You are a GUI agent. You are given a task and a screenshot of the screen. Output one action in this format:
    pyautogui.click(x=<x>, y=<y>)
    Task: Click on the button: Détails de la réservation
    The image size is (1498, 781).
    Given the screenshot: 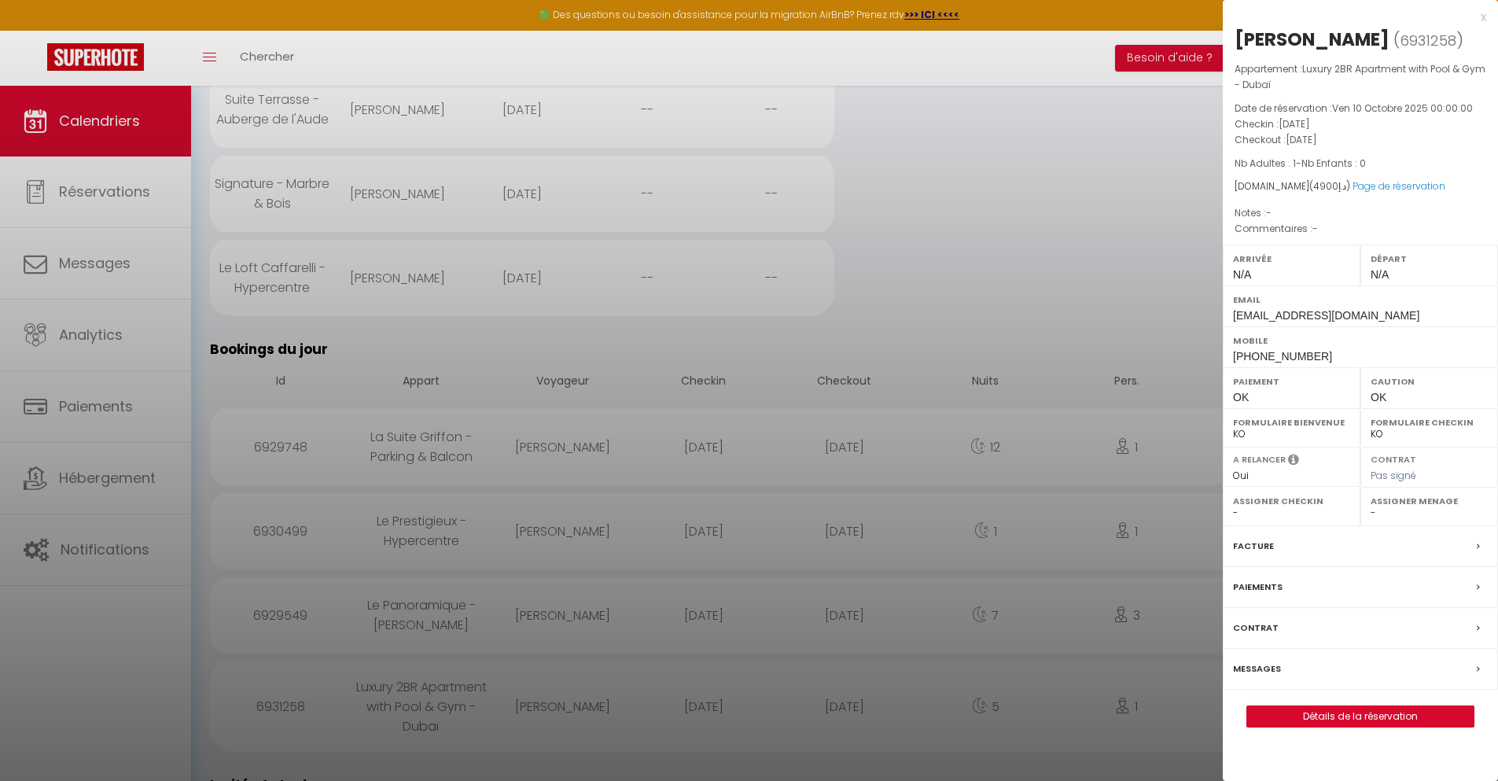 What is the action you would take?
    pyautogui.click(x=1361, y=717)
    